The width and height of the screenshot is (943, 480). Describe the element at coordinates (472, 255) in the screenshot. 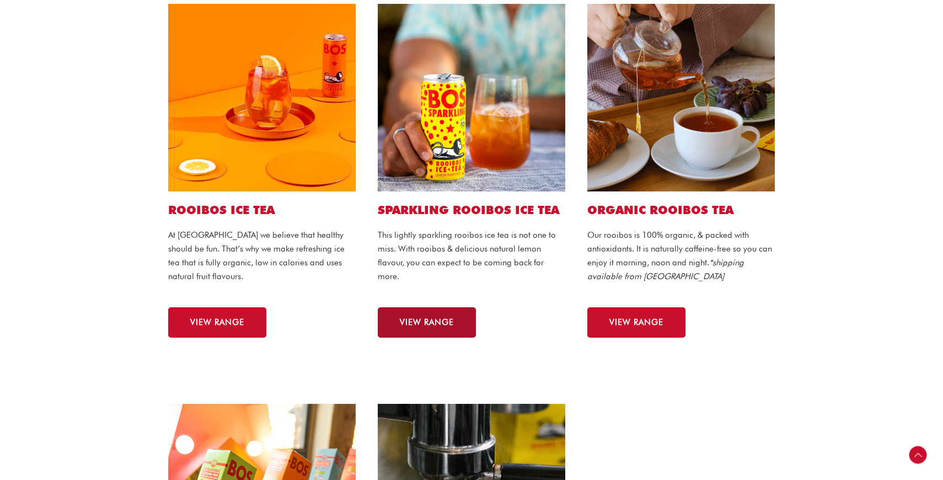

I see `p: This lightly sparkling rooibos ice tea is not one to miss. With rooibos & delicious natural lemon...` at that location.